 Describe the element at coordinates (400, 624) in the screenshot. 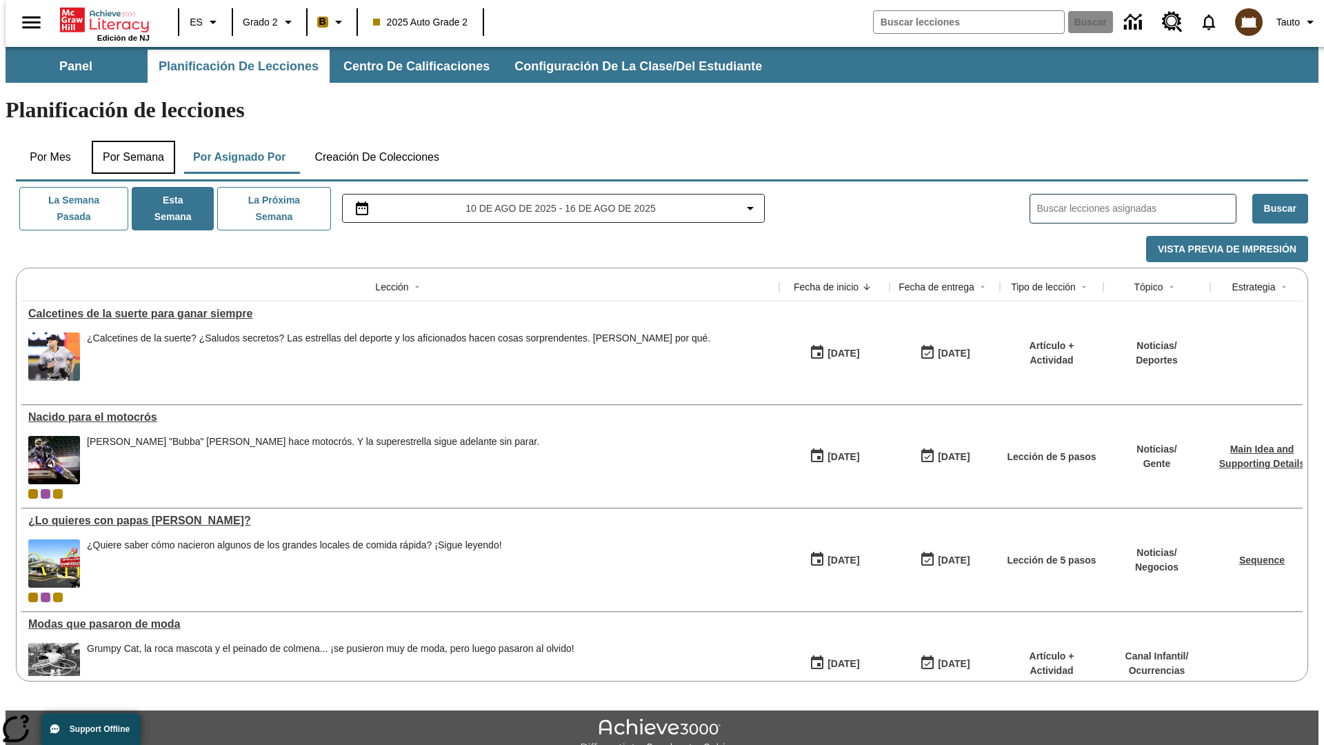

I see `div: Modas que pasaron de moda` at that location.